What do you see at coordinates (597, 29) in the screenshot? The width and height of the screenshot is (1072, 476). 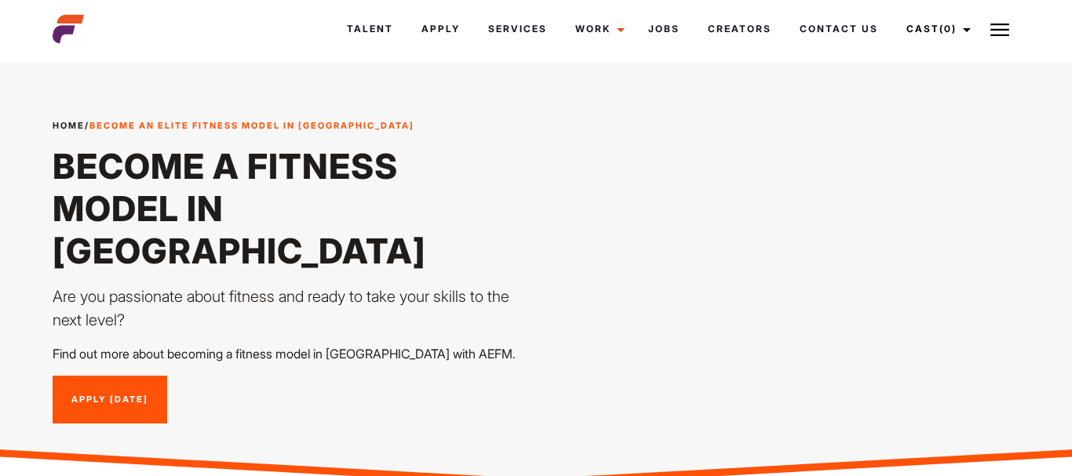 I see `a: Work` at bounding box center [597, 29].